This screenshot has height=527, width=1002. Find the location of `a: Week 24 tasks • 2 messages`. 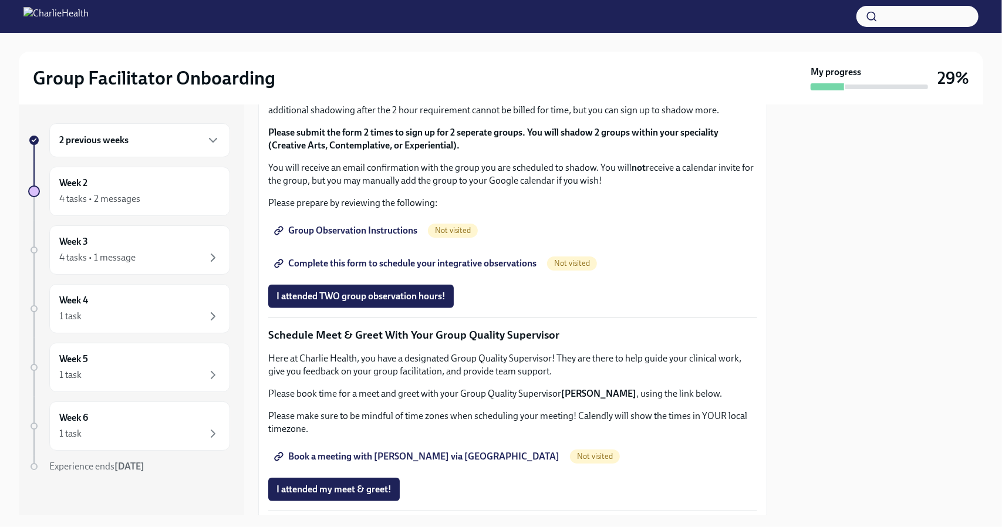

a: Week 24 tasks • 2 messages is located at coordinates (129, 191).